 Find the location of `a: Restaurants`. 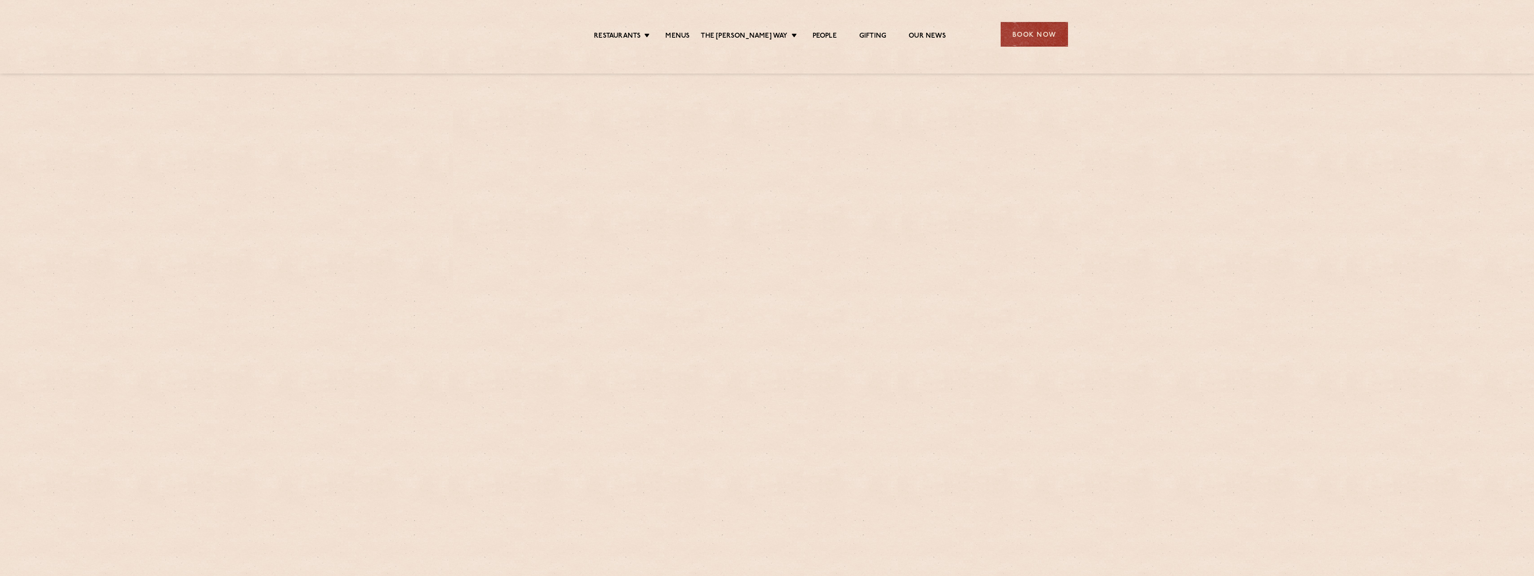

a: Restaurants is located at coordinates (617, 37).